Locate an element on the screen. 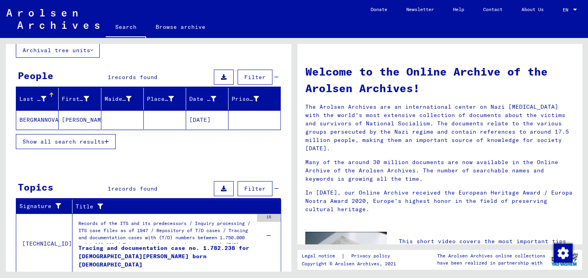  button: Show all search results is located at coordinates (66, 142).